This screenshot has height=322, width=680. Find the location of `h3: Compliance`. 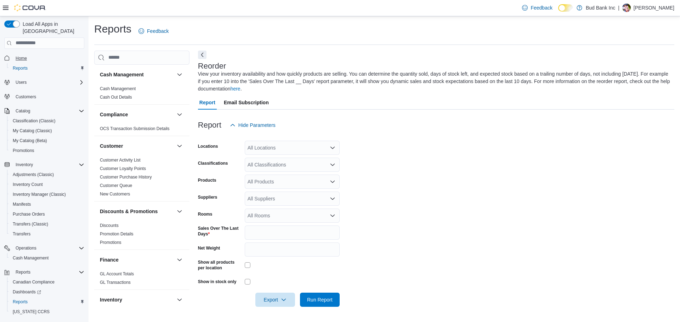

h3: Compliance is located at coordinates (114, 115).